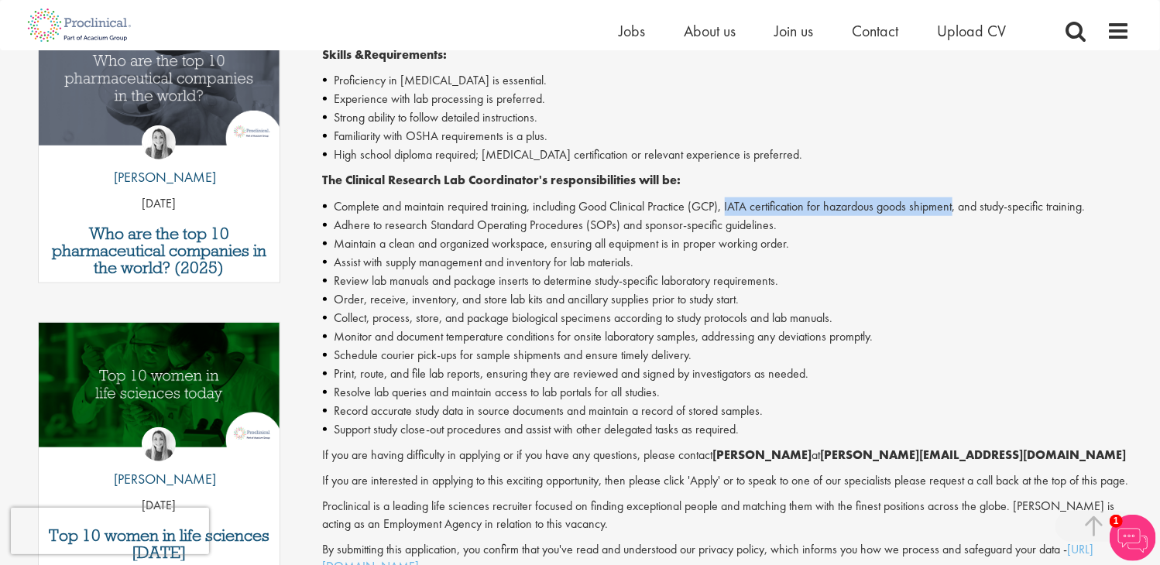 The width and height of the screenshot is (1160, 565). What do you see at coordinates (727, 516) in the screenshot?
I see `p: Proclinical is a leading life sciences recruiter focused on finding exceptional people and matchi...` at bounding box center [727, 516].